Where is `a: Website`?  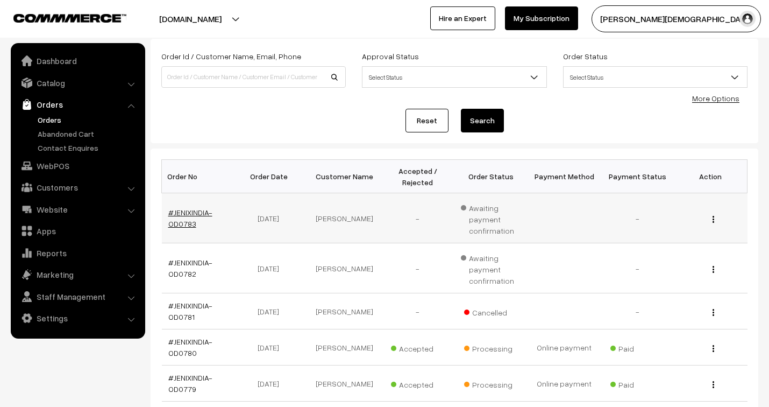 a: Website is located at coordinates (77, 209).